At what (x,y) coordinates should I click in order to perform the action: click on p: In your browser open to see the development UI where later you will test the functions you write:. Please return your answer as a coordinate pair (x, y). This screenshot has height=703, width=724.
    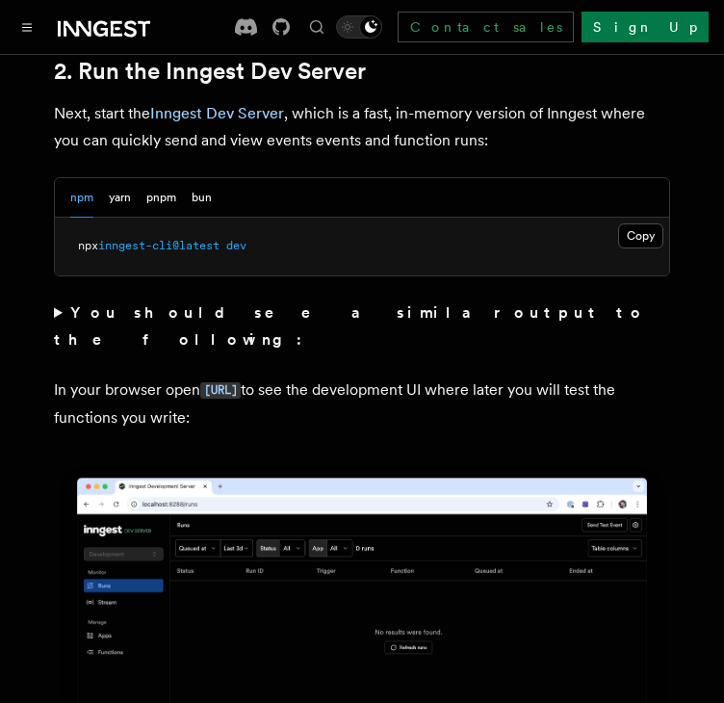
    Looking at the image, I should click on (362, 403).